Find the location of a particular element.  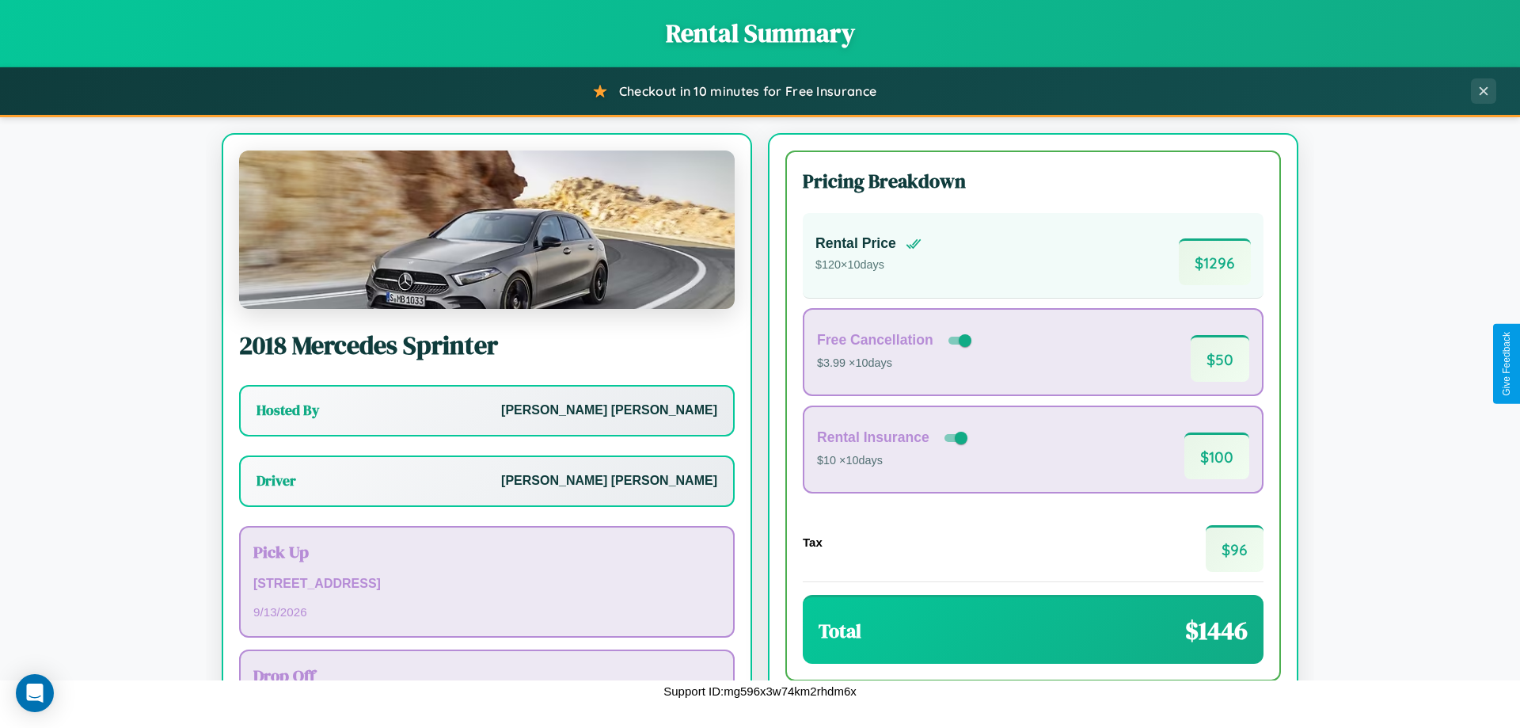

span: Checkout in 10 minutes for Free Insurance is located at coordinates (747, 91).